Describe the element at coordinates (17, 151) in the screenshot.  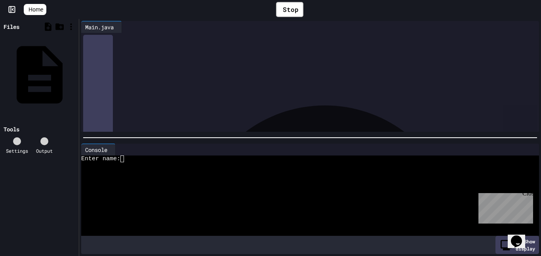
I see `div: Settings` at that location.